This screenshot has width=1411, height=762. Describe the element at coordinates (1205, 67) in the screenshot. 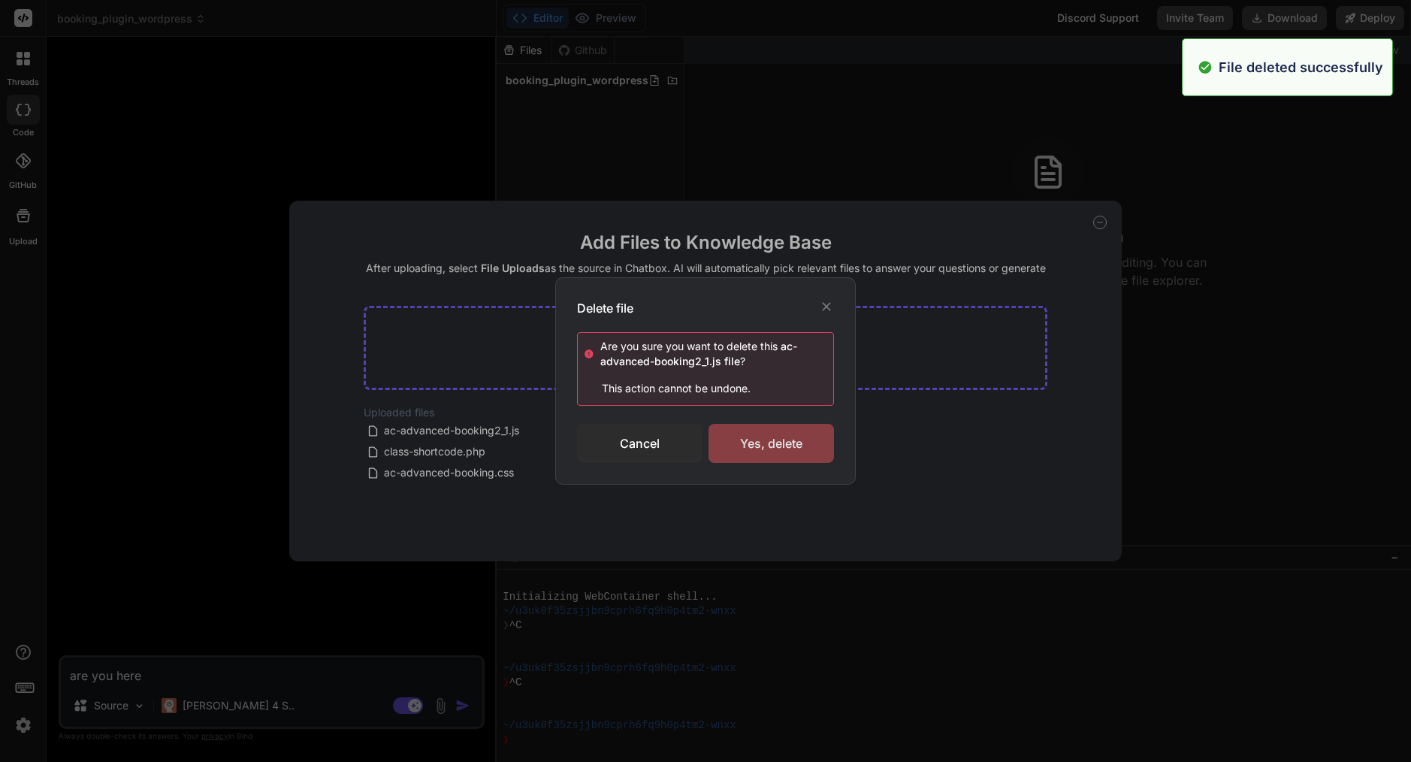

I see `img: alert` at that location.